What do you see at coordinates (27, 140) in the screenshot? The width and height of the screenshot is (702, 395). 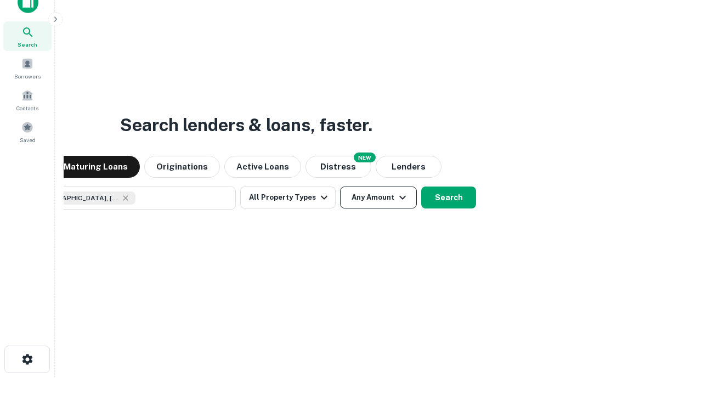 I see `span: Saved` at bounding box center [27, 140].